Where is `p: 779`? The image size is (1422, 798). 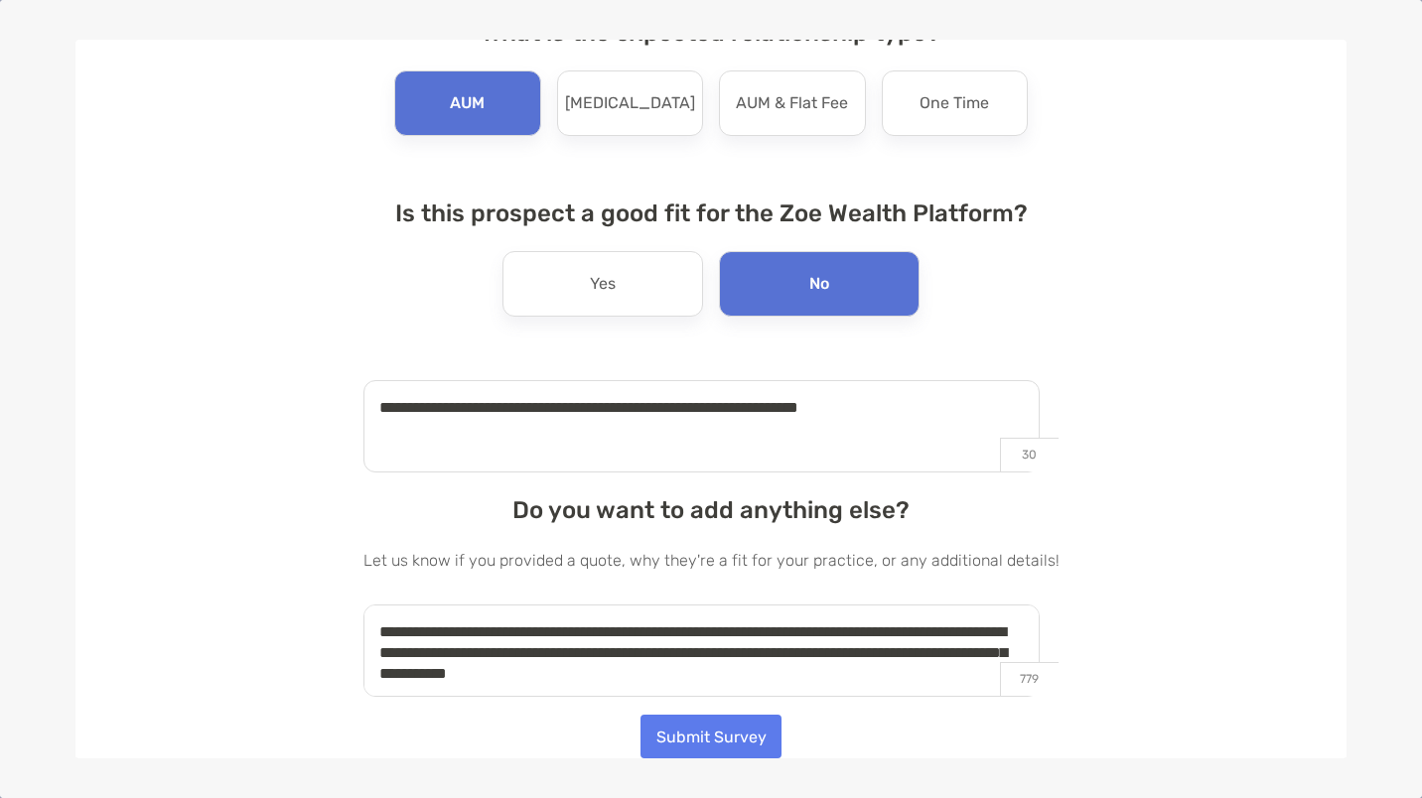 p: 779 is located at coordinates (1029, 679).